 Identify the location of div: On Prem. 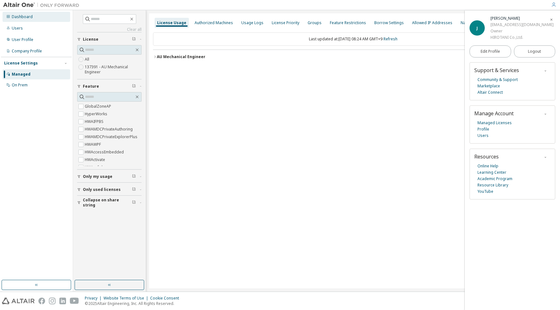
(20, 85).